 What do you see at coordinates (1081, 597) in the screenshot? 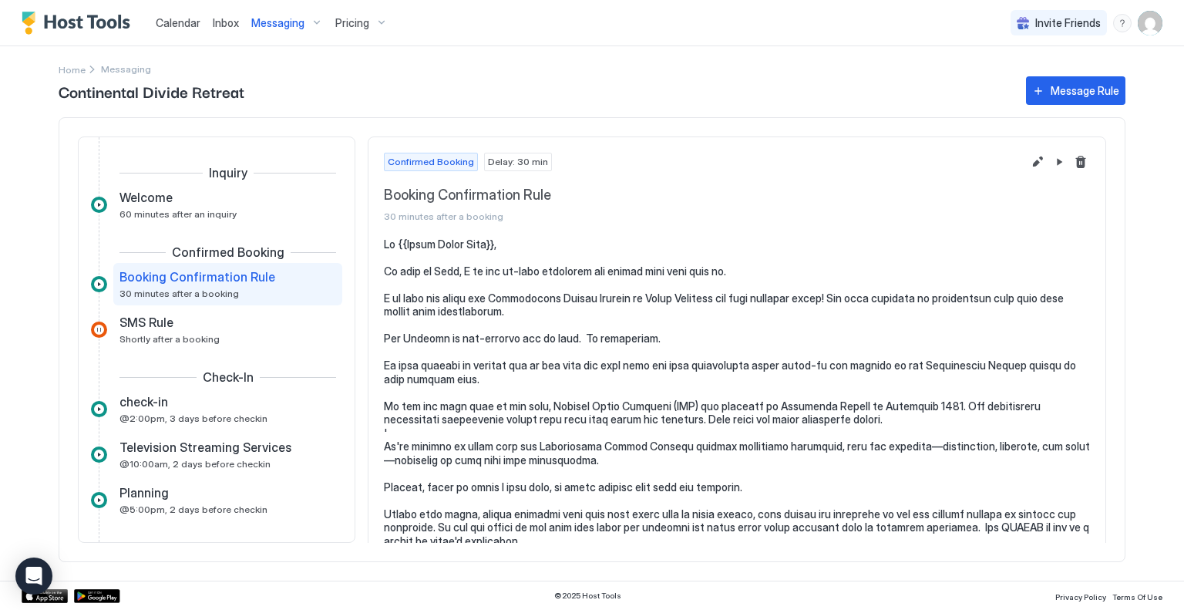
I see `span: Privacy Policy` at bounding box center [1081, 597].